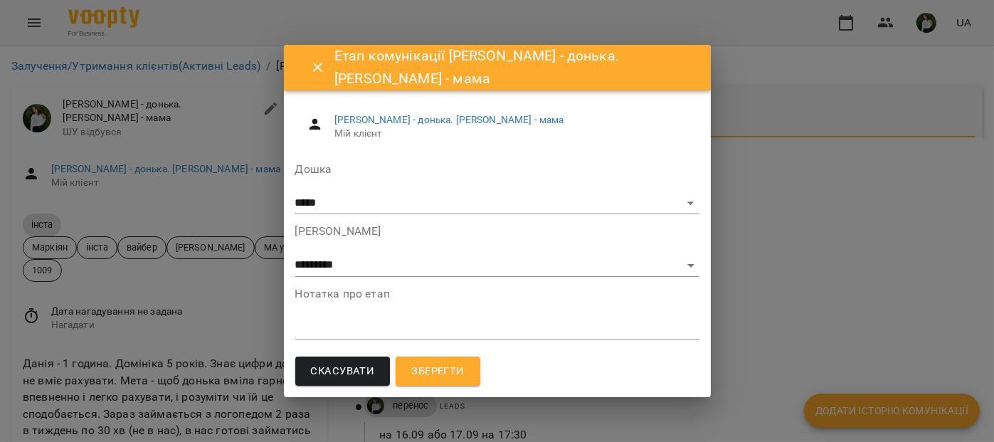 The width and height of the screenshot is (994, 442). Describe the element at coordinates (318, 68) in the screenshot. I see `button: Close` at that location.